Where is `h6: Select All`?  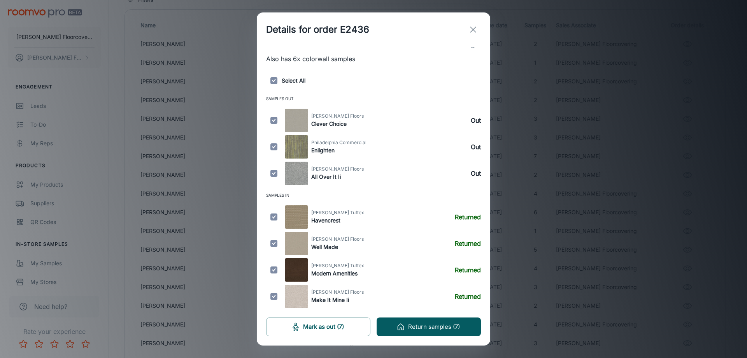
h6: Select All is located at coordinates (374, 81).